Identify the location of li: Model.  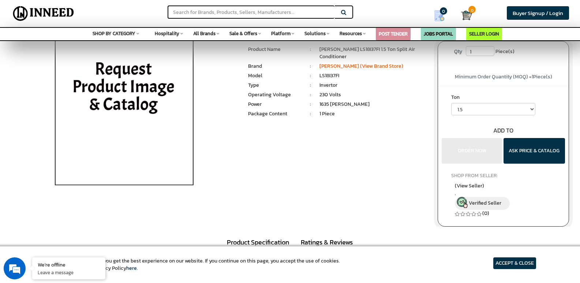
(275, 76).